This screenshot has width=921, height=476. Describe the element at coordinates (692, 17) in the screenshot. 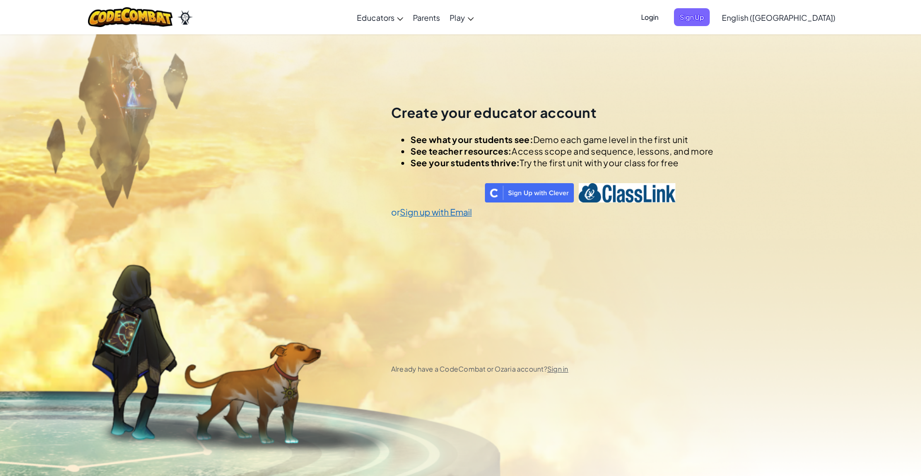

I see `span: Sign Up` at that location.